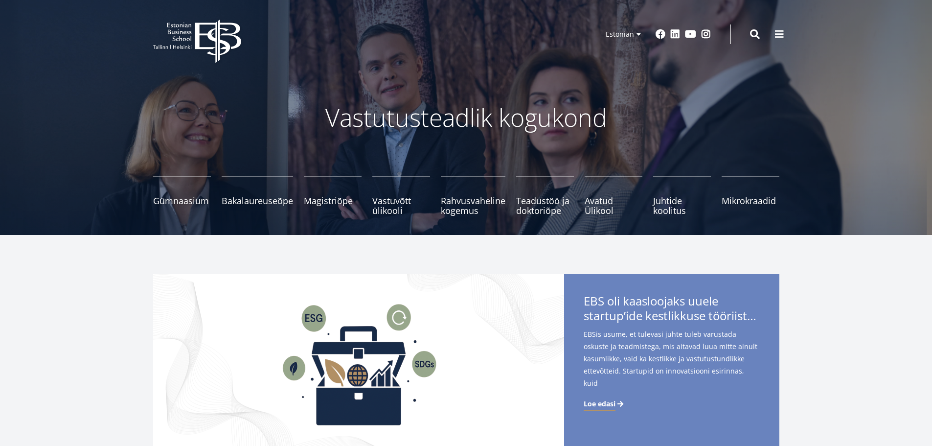  What do you see at coordinates (613, 205) in the screenshot?
I see `span: Avatud Ülikool` at bounding box center [613, 205].